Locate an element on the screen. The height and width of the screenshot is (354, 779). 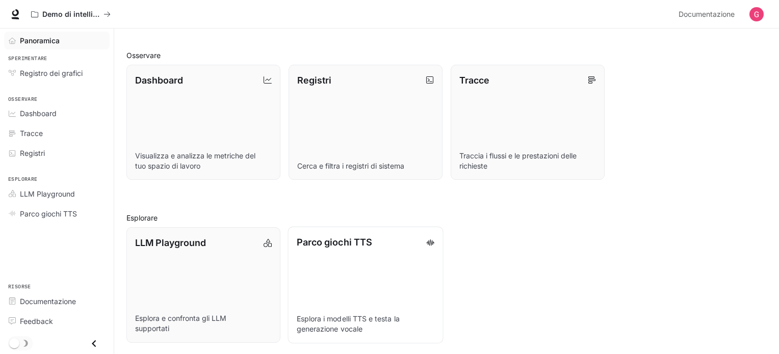
button: Avatar utente is located at coordinates (757, 14).